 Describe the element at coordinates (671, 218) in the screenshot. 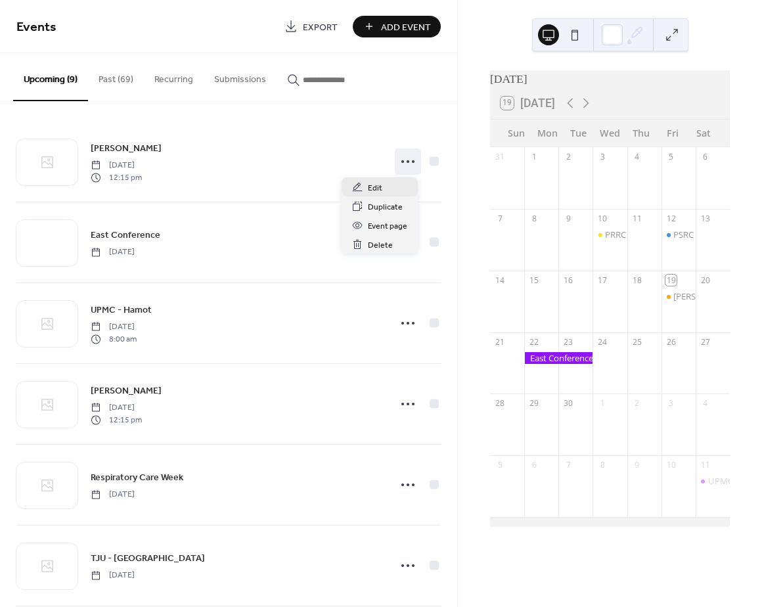

I see `div: 12` at that location.